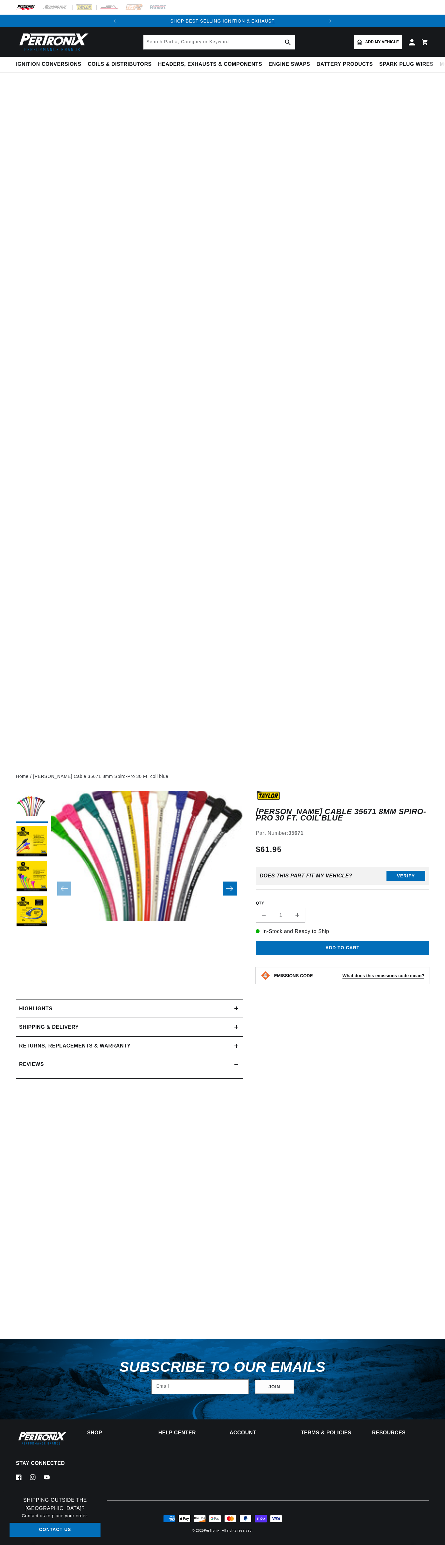  Describe the element at coordinates (187, 1433) in the screenshot. I see `h2: Help Center` at that location.